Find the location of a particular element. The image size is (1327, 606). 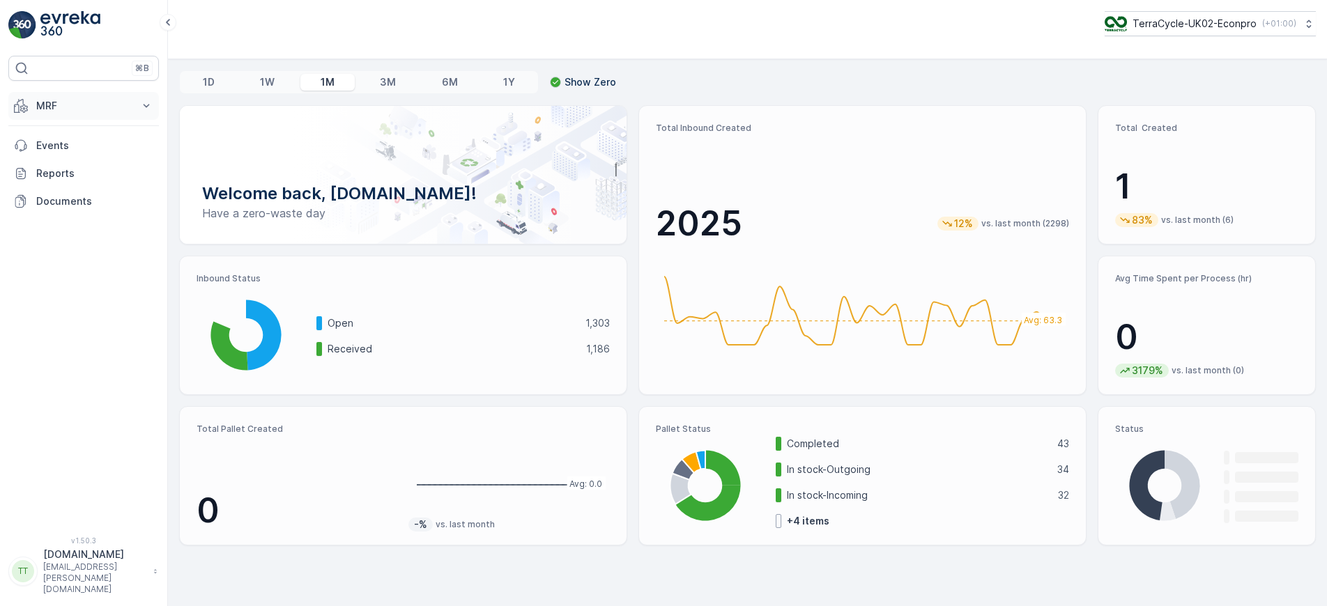

p: Events is located at coordinates (95, 146).